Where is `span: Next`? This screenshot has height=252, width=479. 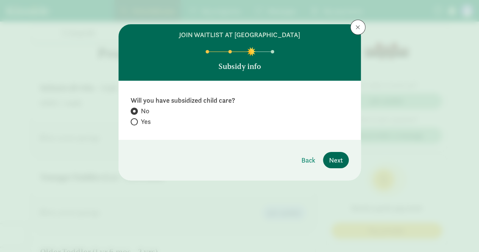 span: Next is located at coordinates (336, 160).